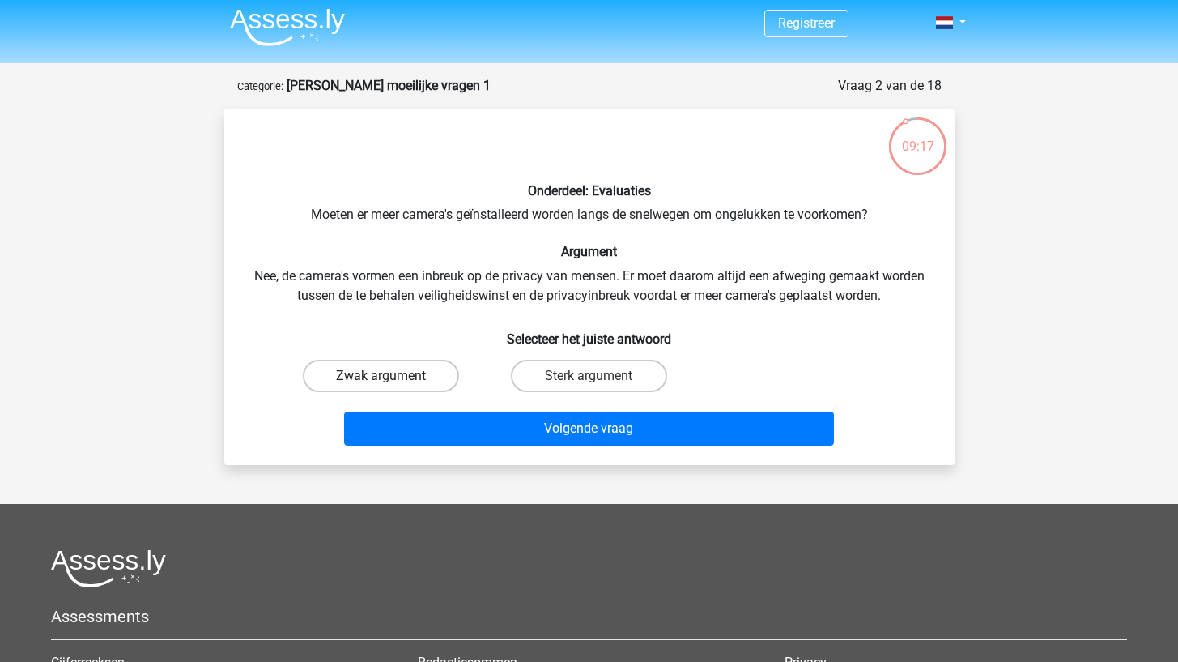  Describe the element at coordinates (589, 190) in the screenshot. I see `h6: Onderdeel: Evaluaties` at that location.